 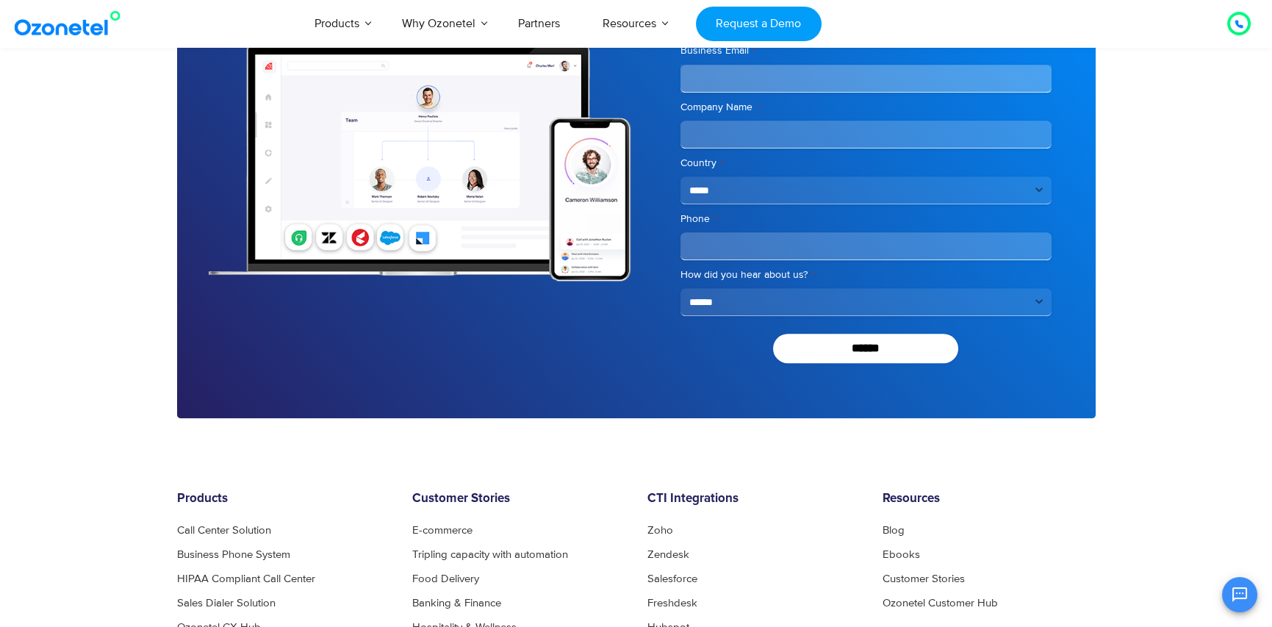 What do you see at coordinates (893, 530) in the screenshot?
I see `a: Blog` at bounding box center [893, 530].